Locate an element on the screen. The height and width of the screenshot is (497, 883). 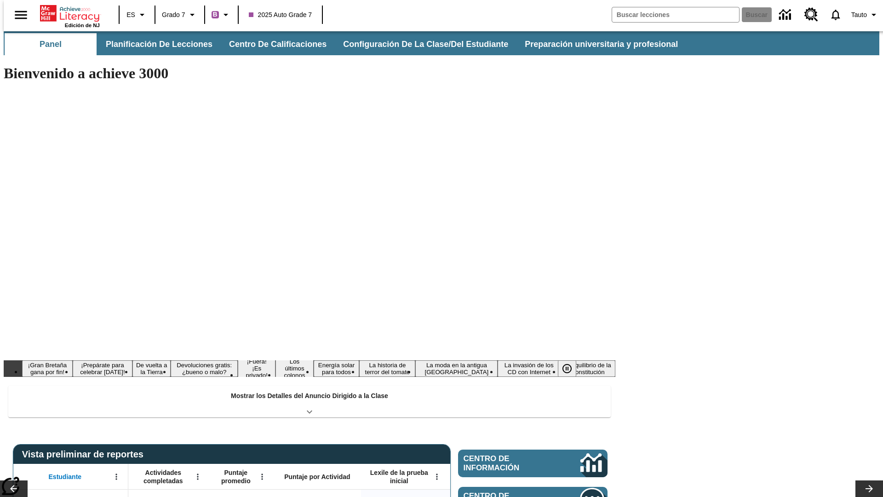
button: Pausar is located at coordinates (567, 369).